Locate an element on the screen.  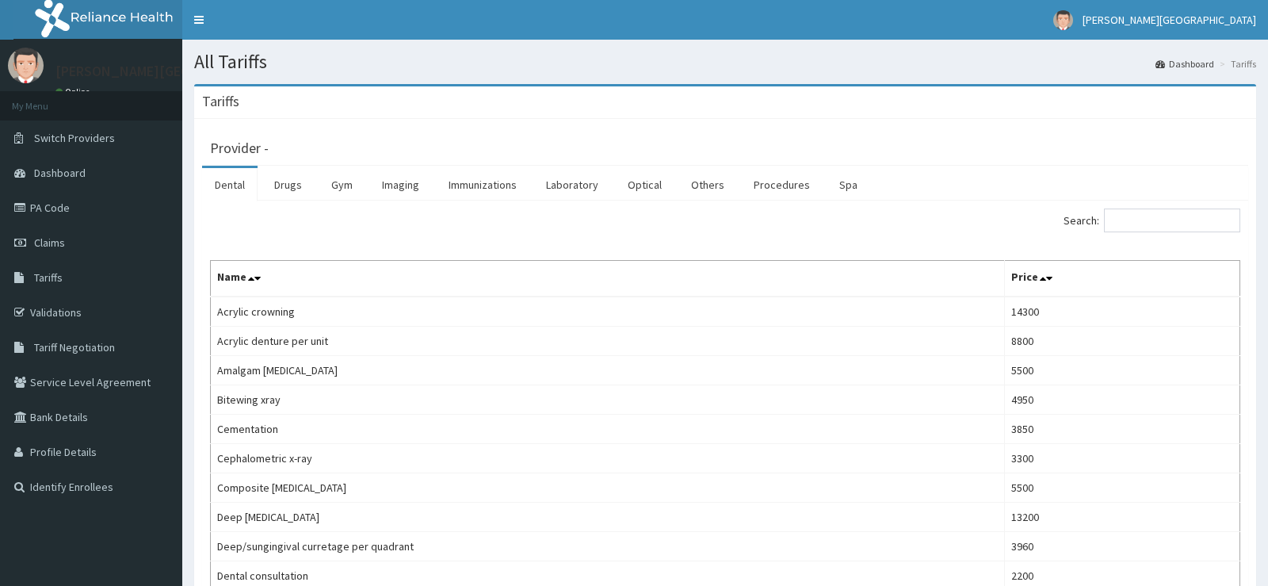
h3: Tariffs is located at coordinates (220, 101).